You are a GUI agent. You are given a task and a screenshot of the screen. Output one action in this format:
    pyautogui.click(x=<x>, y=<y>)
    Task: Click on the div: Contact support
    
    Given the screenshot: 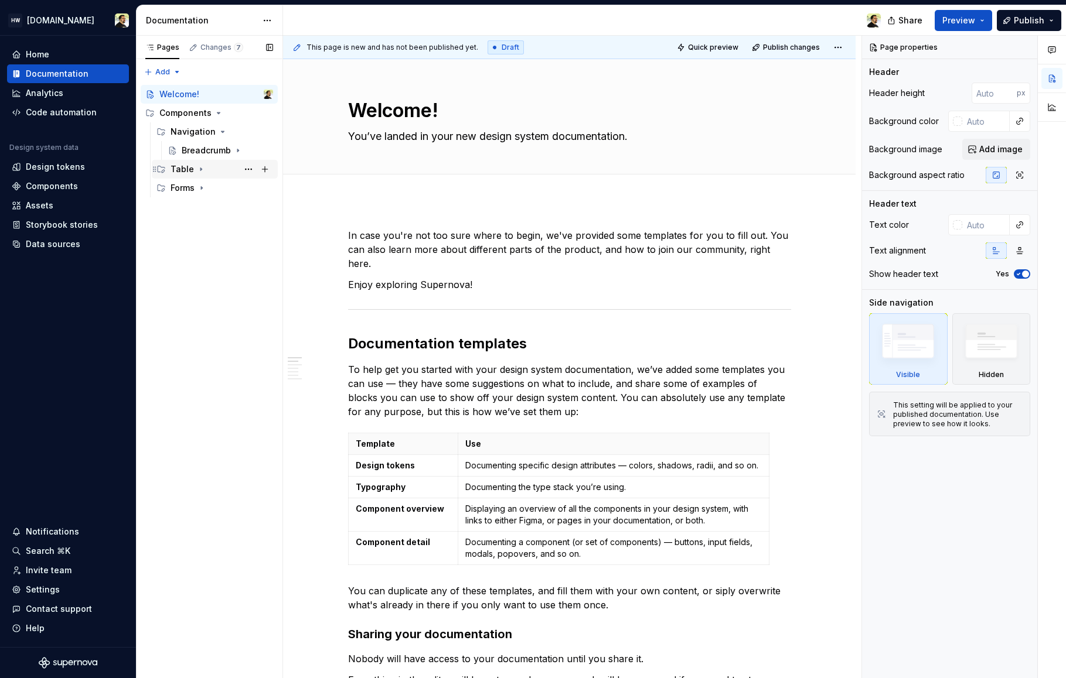 What is the action you would take?
    pyautogui.click(x=59, y=609)
    